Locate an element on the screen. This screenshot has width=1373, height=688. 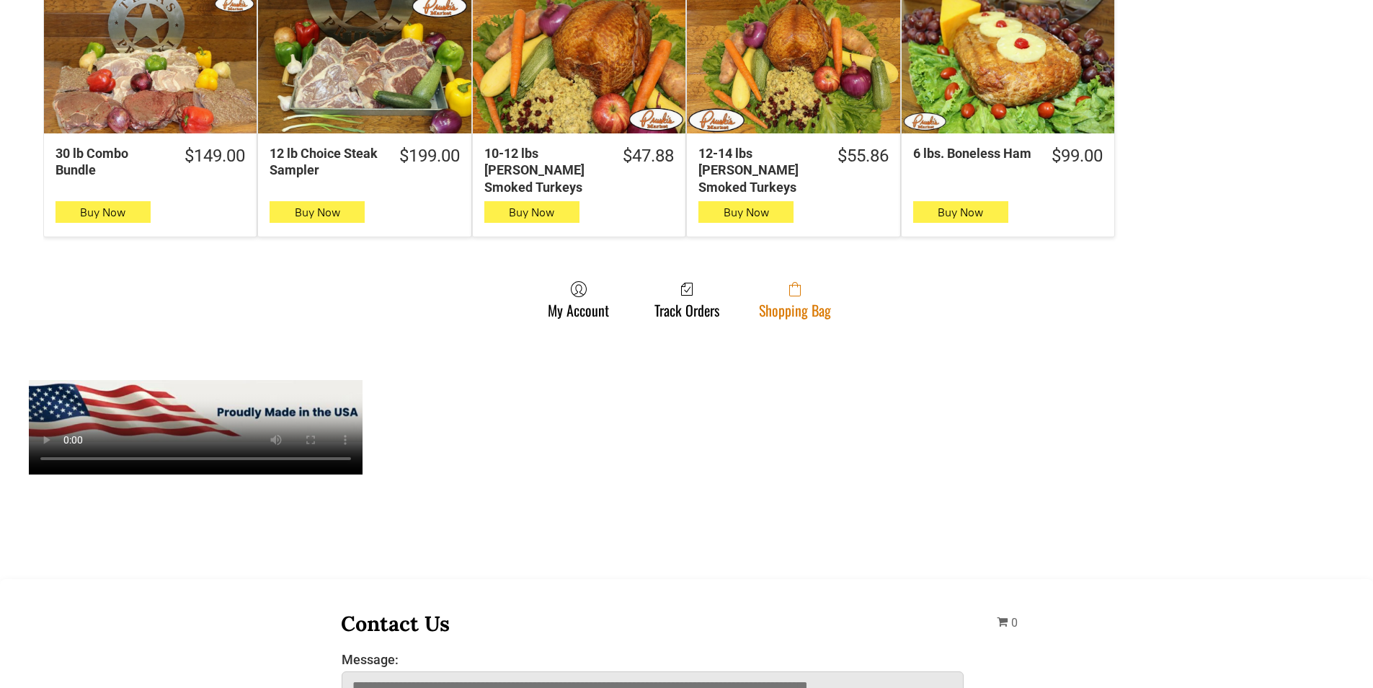
span: 0 is located at coordinates (1014, 622).